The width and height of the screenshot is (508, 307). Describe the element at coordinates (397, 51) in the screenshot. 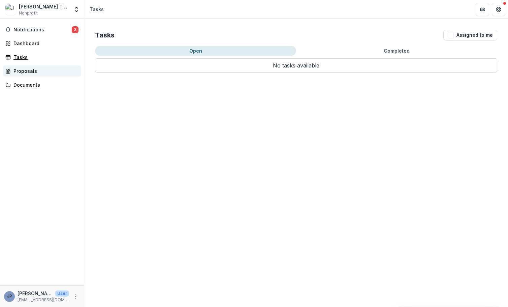

I see `button: Completed` at that location.